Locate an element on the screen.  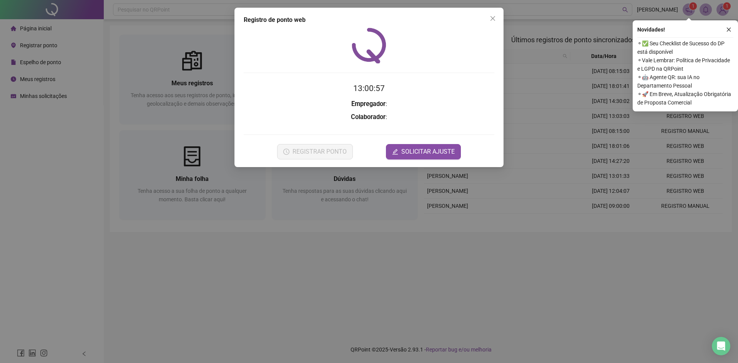
span: ⚬ Vale Lembrar: Política de Privacidade e LGPD na QRPoint is located at coordinates (685, 65).